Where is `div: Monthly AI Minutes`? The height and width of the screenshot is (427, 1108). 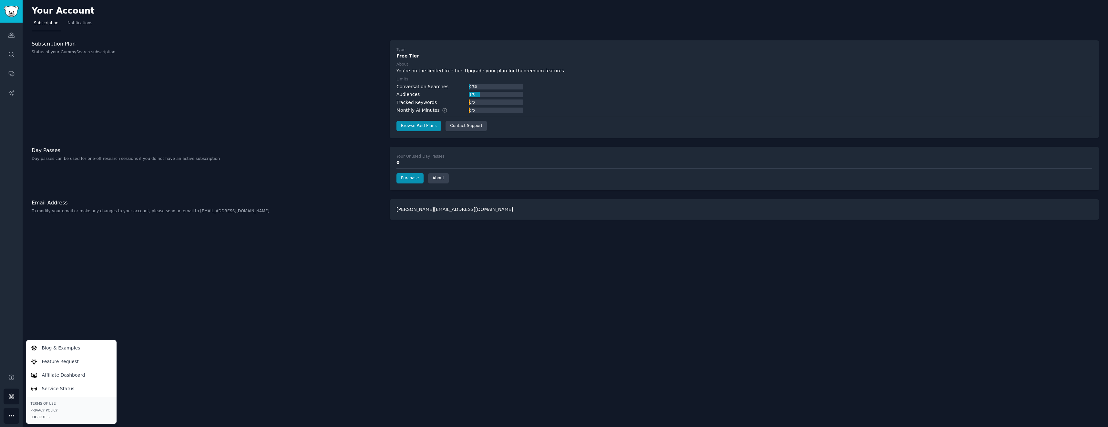
div: Monthly AI Minutes is located at coordinates (425, 110).